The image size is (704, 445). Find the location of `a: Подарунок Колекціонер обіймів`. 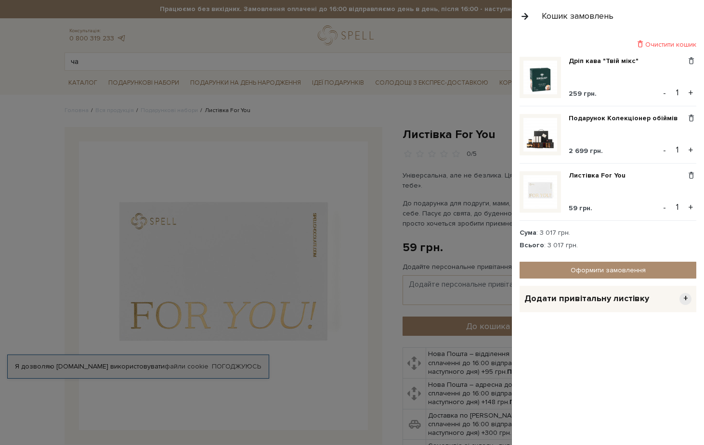

a: Подарунок Колекціонер обіймів is located at coordinates (627, 118).